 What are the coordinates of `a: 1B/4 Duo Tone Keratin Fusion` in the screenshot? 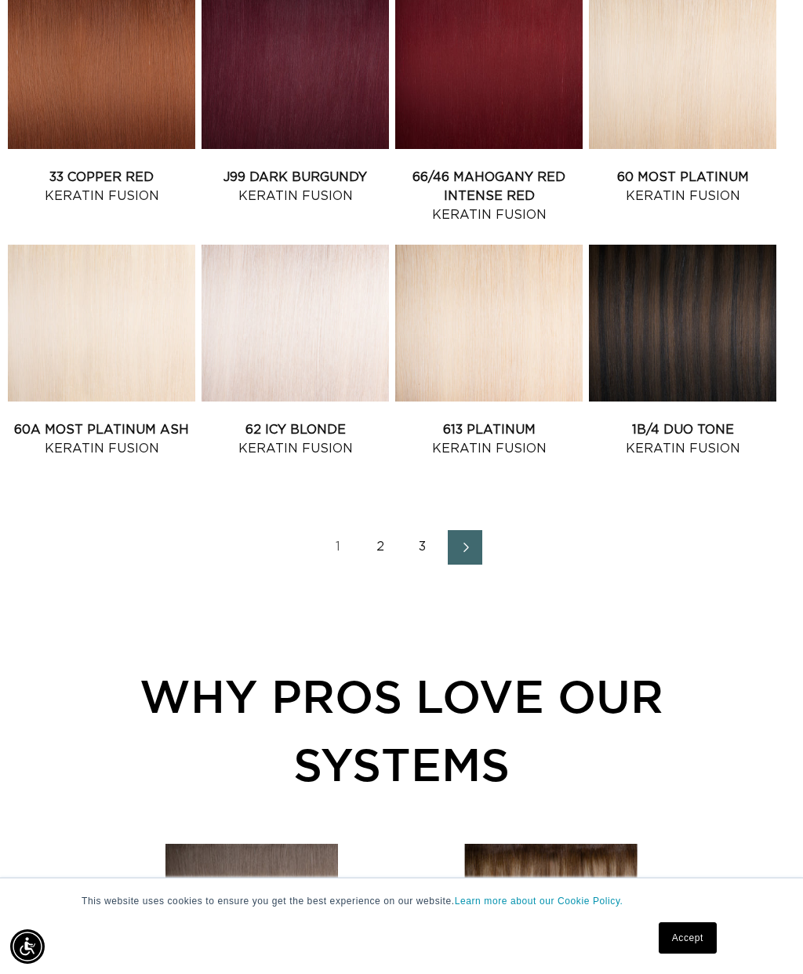 It's located at (682, 439).